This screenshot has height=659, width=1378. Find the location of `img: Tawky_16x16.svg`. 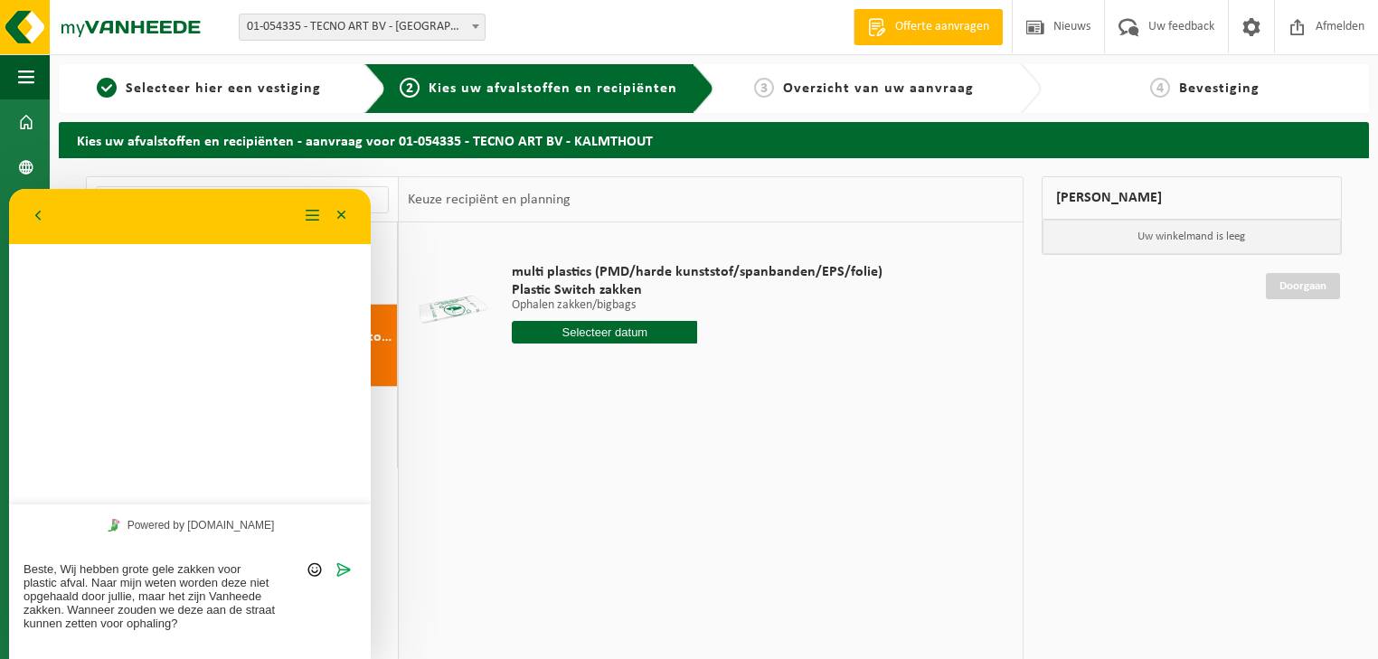

img: Tawky_16x16.svg is located at coordinates (105, 336).